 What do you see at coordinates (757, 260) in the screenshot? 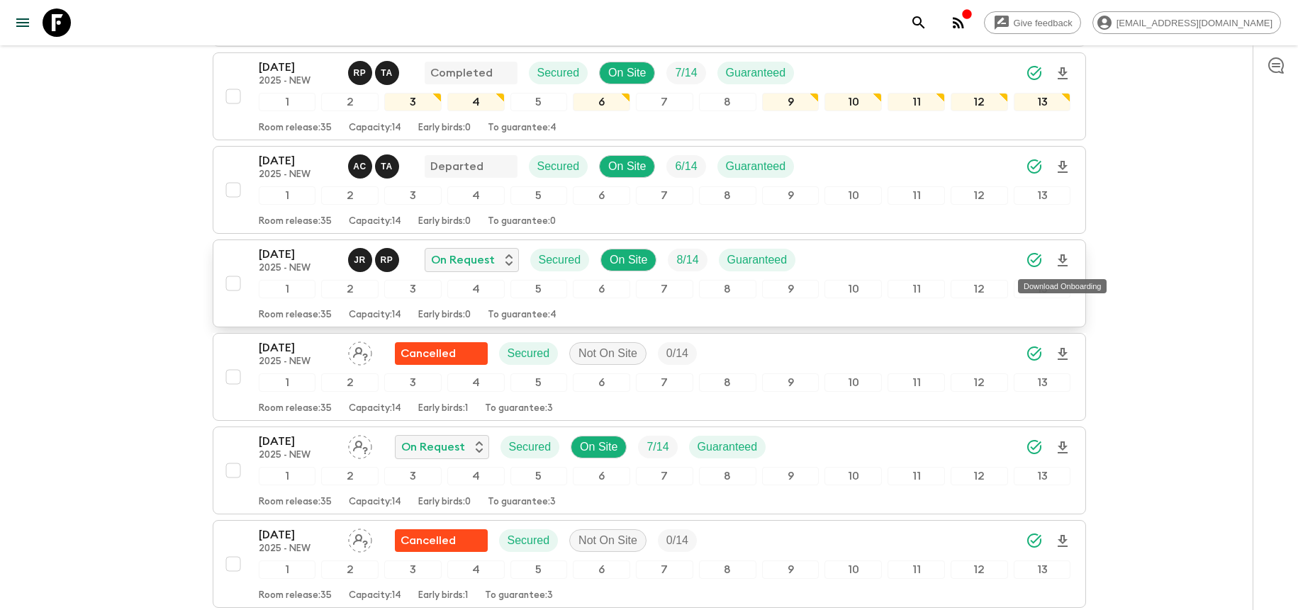
I see `p: Guaranteed` at bounding box center [757, 260].